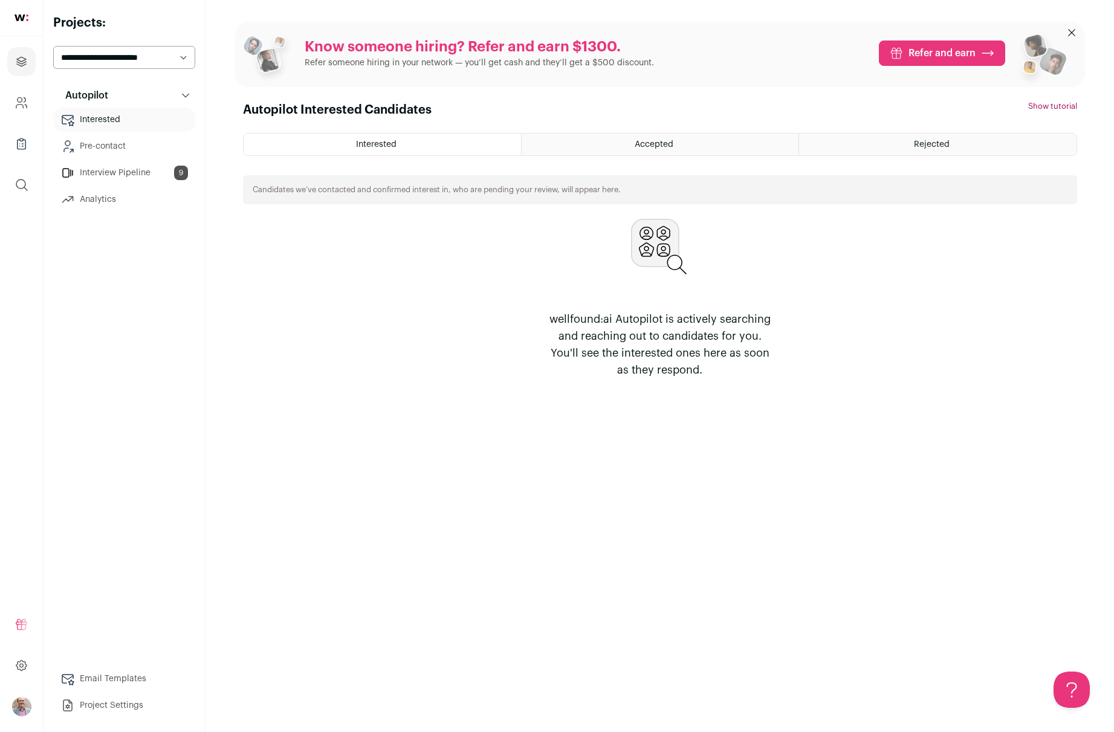 Image resolution: width=1114 pixels, height=732 pixels. Describe the element at coordinates (22, 706) in the screenshot. I see `img: 190284-medium_jpg` at that location.